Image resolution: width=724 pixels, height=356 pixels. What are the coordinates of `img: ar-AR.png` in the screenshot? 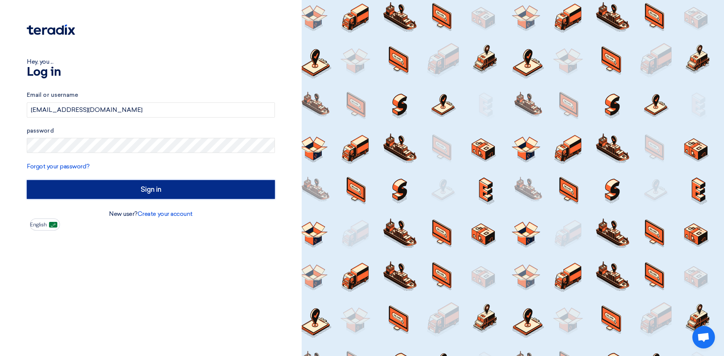 It's located at (53, 225).